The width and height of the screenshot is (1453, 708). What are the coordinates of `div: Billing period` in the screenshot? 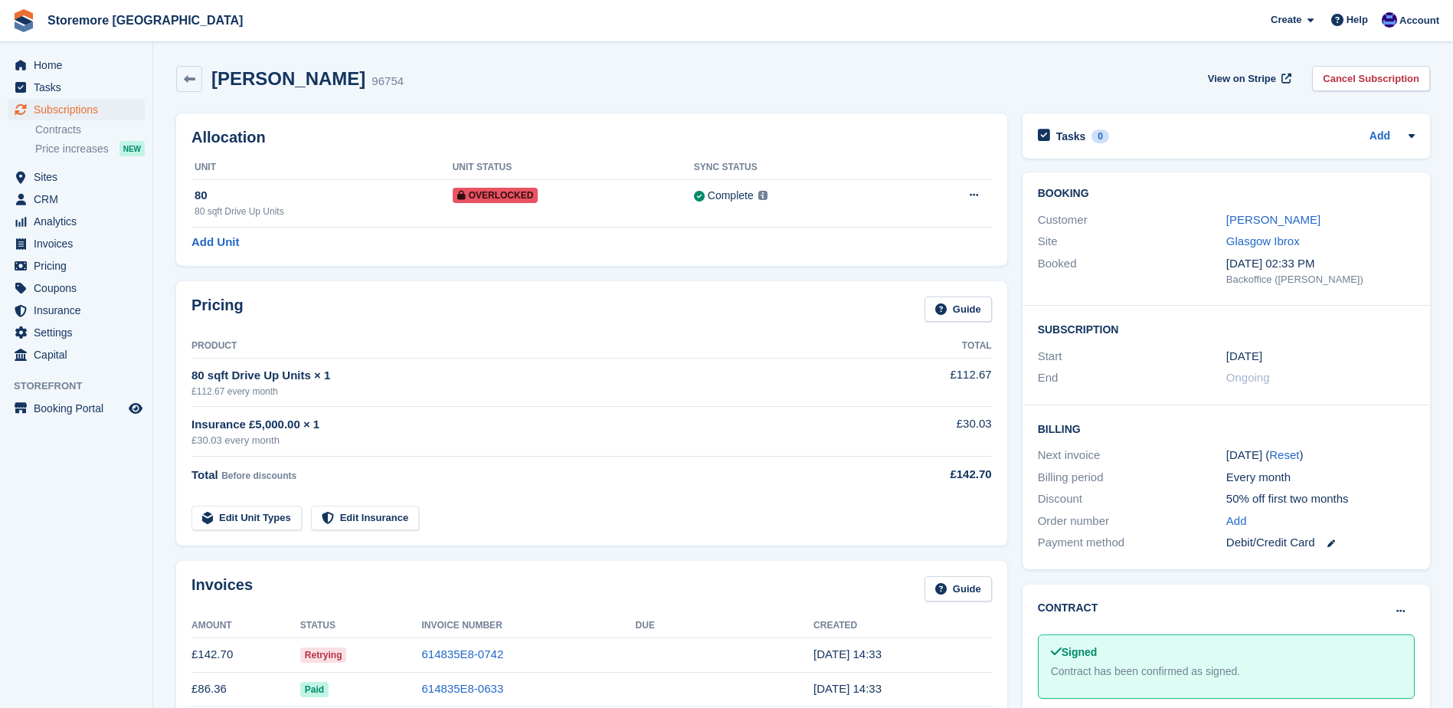 It's located at (1132, 477).